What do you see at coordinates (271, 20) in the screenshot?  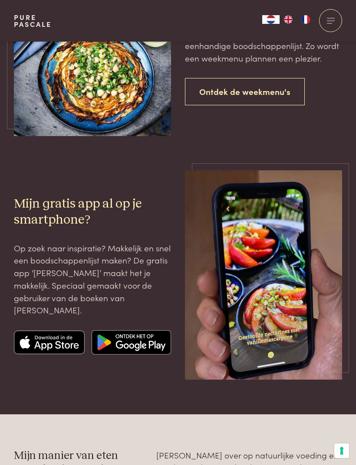 I see `a: NL` at bounding box center [271, 20].